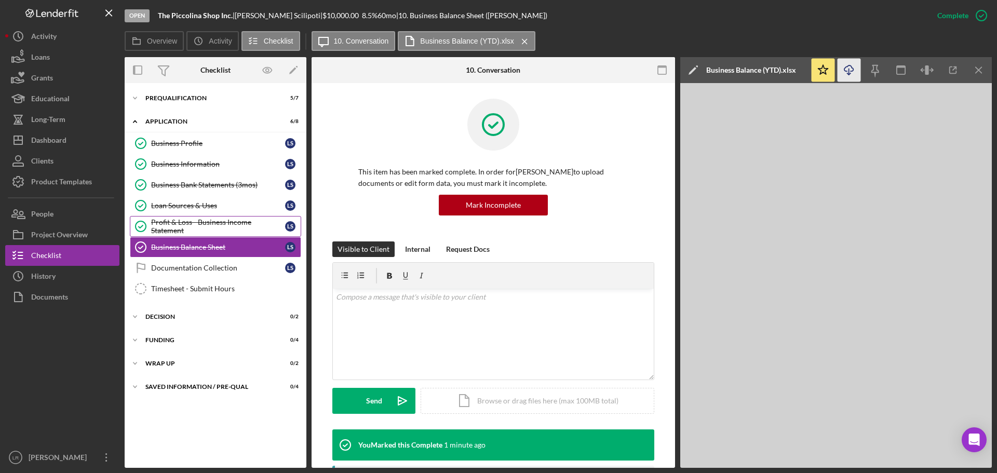 This screenshot has width=997, height=473. Describe the element at coordinates (387, 16) in the screenshot. I see `div: 60 mo` at that location.